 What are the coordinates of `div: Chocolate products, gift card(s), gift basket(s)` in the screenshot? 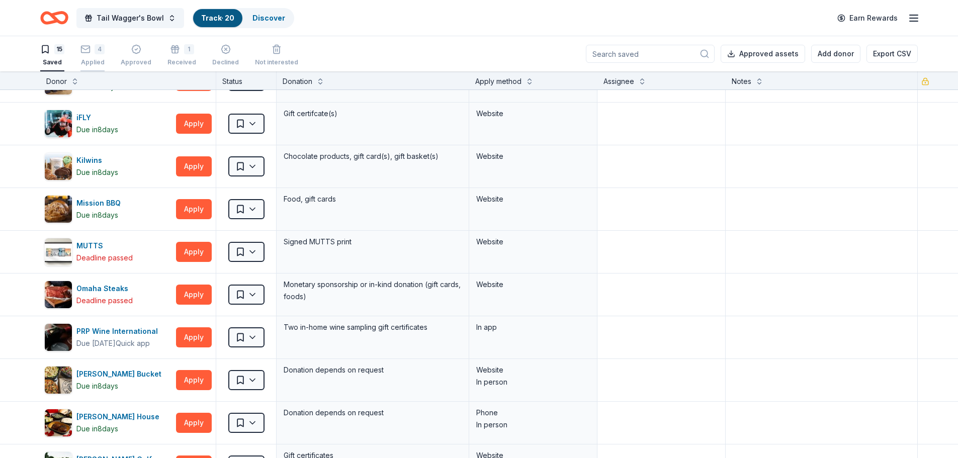 It's located at (373, 156).